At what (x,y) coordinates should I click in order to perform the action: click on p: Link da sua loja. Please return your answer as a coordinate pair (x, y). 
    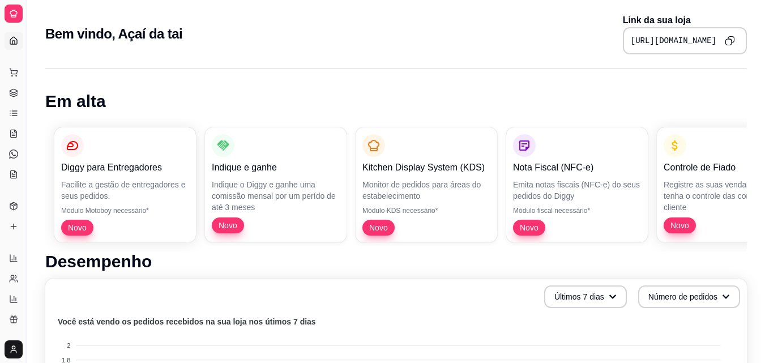
    Looking at the image, I should click on (685, 20).